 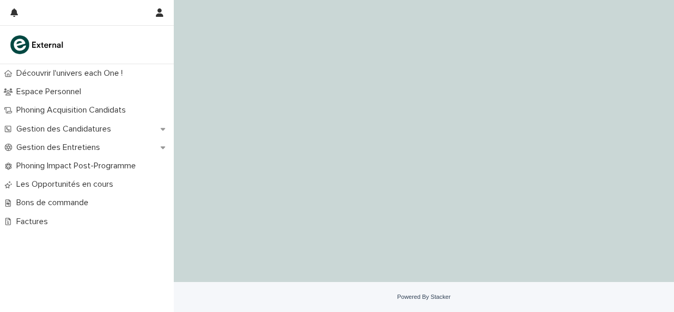 I want to click on a: Powered By Stacker, so click(x=424, y=297).